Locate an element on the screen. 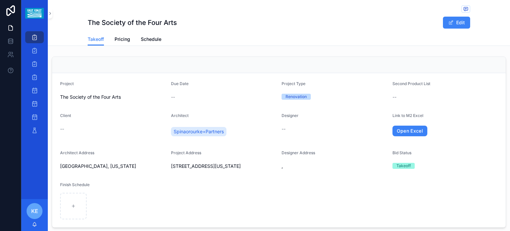  span: Project is located at coordinates (67, 83).